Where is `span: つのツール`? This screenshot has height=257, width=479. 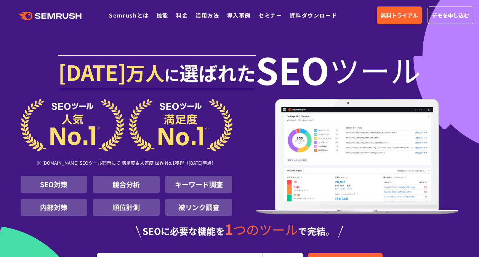 span: つのツール is located at coordinates (266, 229).